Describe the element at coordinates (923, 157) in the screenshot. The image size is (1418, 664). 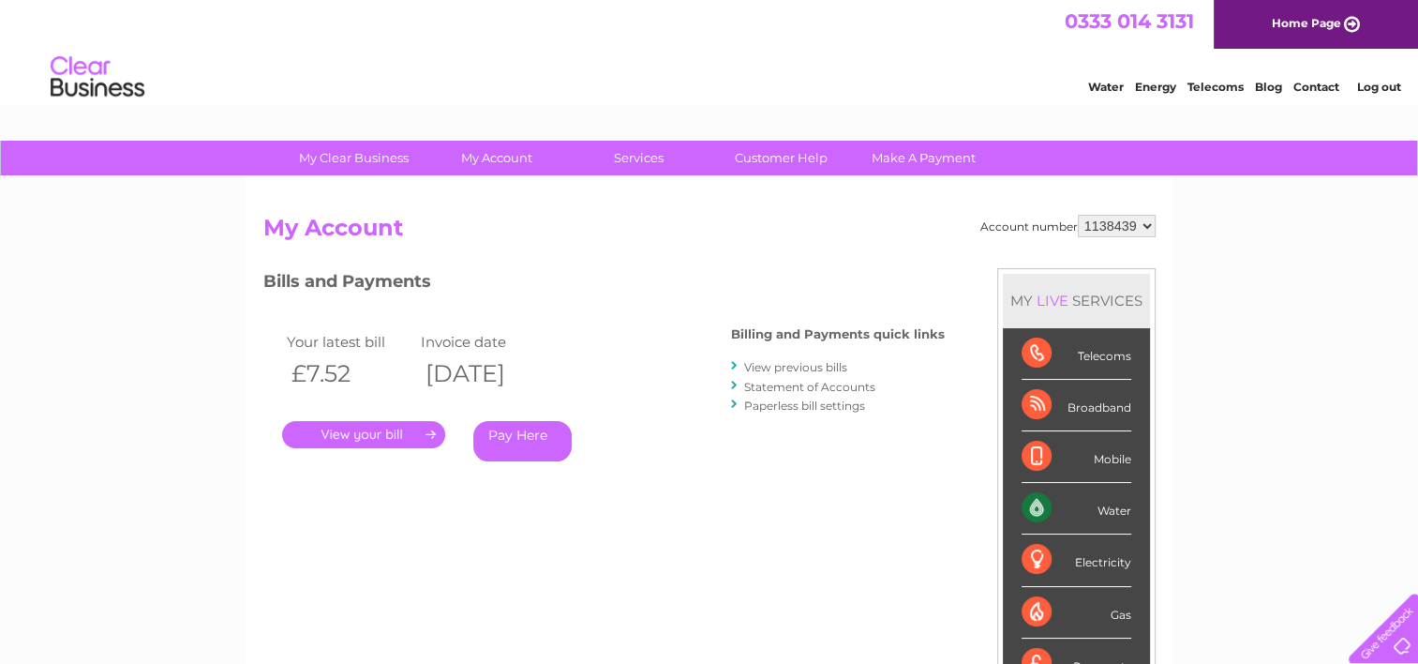
I see `a: Make A Payment` at that location.